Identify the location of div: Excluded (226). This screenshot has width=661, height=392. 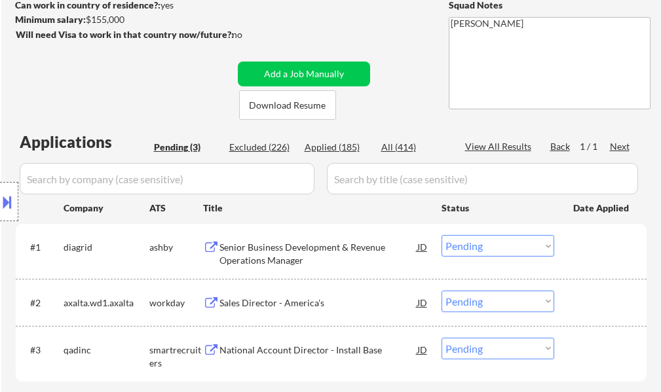
(262, 147).